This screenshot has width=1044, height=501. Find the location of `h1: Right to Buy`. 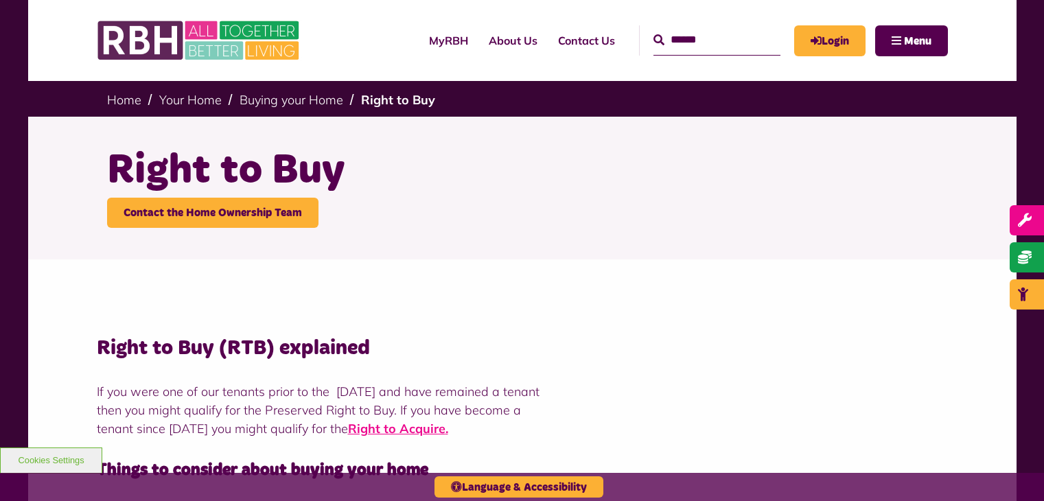

h1: Right to Buy is located at coordinates (522, 171).